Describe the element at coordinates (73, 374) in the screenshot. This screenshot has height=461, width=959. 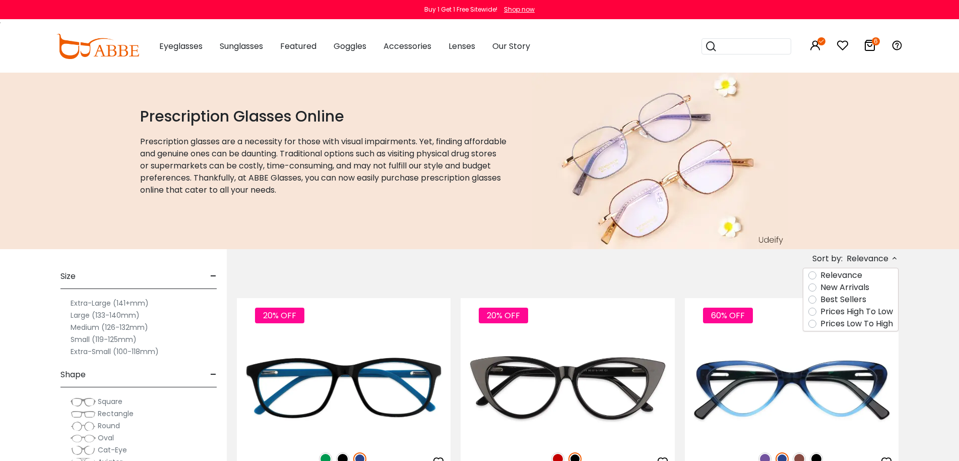
I see `span: Shape` at that location.